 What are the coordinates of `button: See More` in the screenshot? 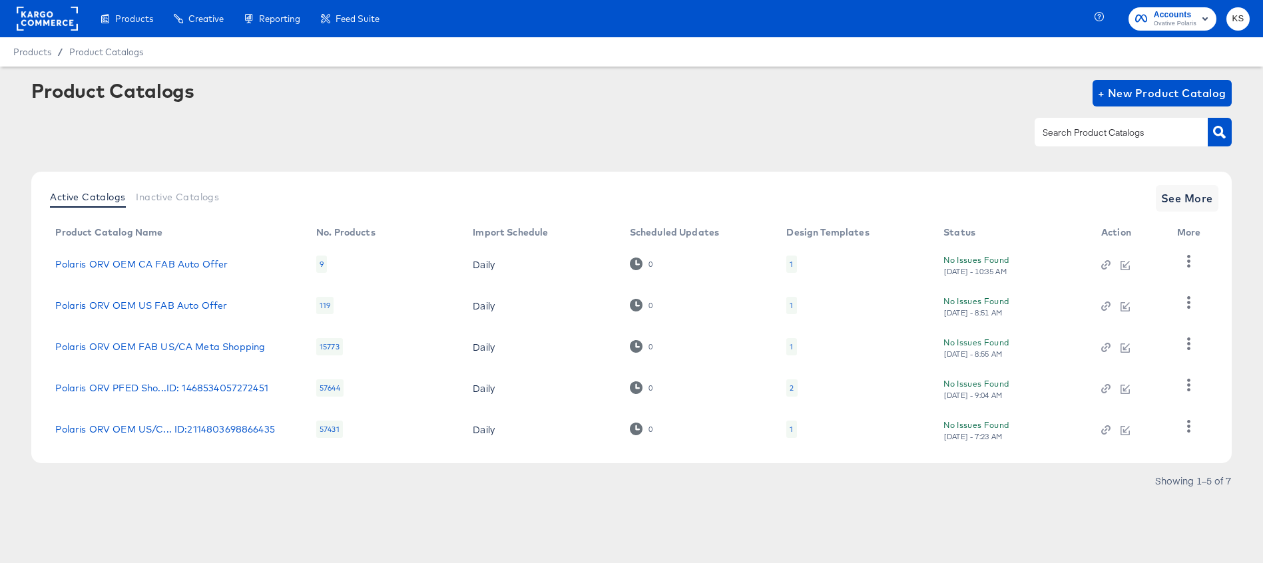 It's located at (1187, 198).